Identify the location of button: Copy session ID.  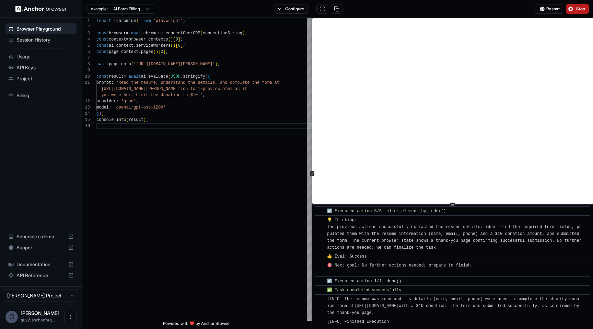
(337, 9).